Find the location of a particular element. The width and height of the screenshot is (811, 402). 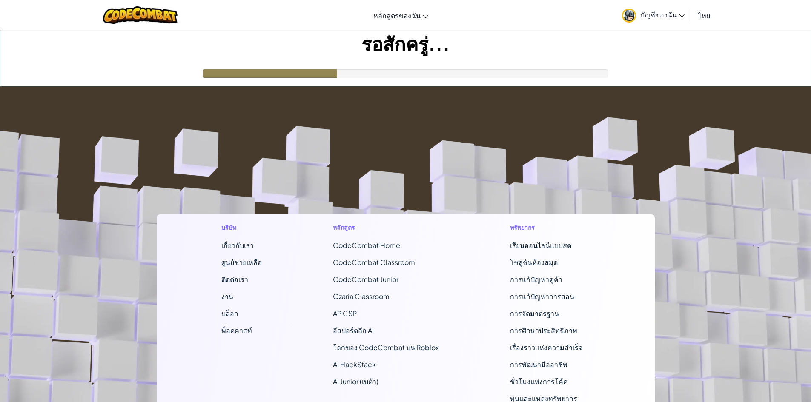

h1: รอสักครู่... is located at coordinates (405, 43).